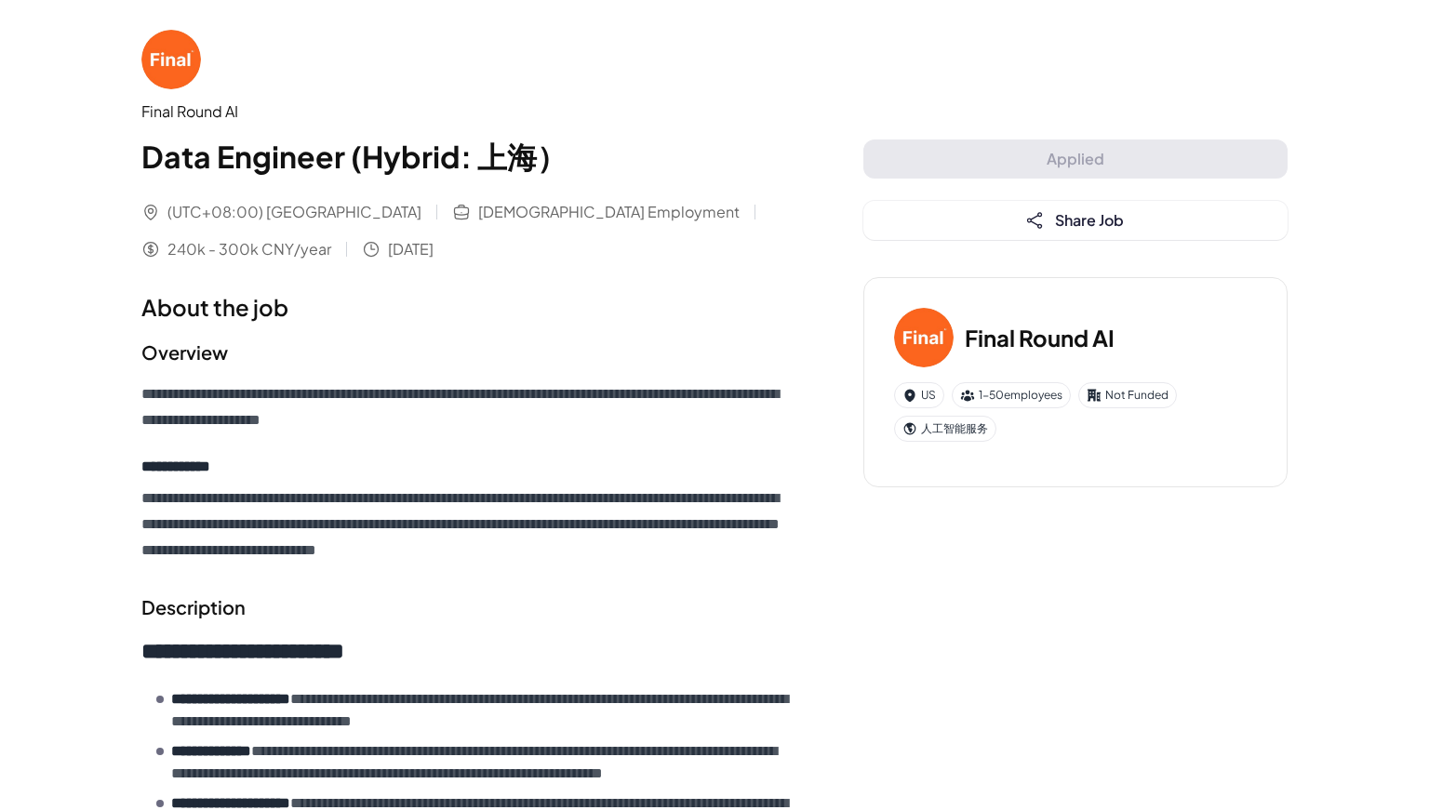 The height and width of the screenshot is (810, 1429). I want to click on div: US, so click(919, 395).